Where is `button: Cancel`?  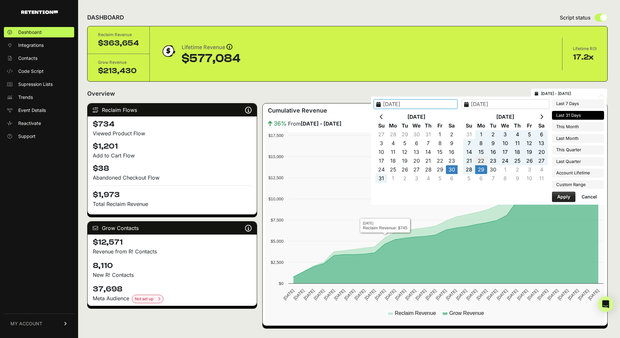 button: Cancel is located at coordinates (589, 197).